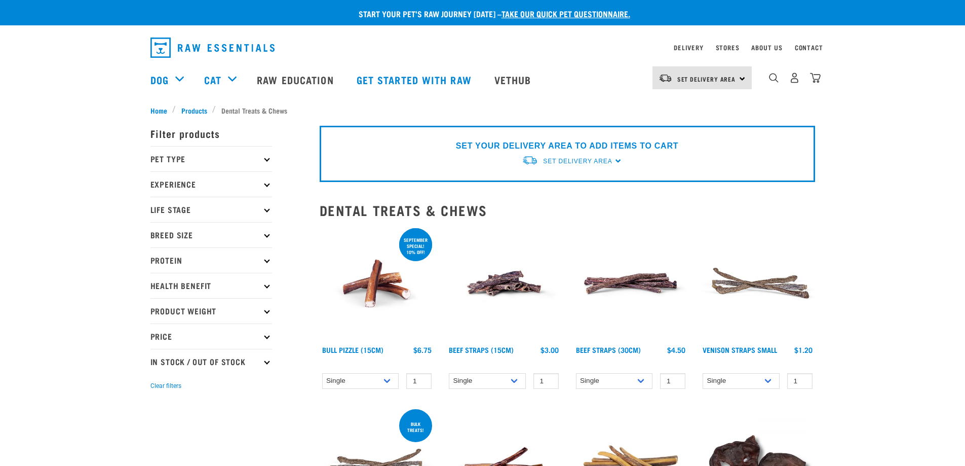 This screenshot has width=965, height=466. I want to click on span: Home, so click(159, 110).